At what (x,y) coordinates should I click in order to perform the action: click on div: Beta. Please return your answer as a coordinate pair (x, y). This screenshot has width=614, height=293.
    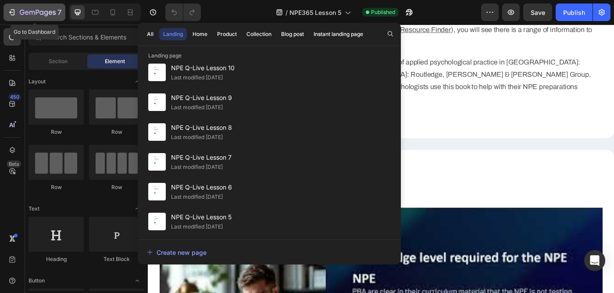
    Looking at the image, I should click on (14, 164).